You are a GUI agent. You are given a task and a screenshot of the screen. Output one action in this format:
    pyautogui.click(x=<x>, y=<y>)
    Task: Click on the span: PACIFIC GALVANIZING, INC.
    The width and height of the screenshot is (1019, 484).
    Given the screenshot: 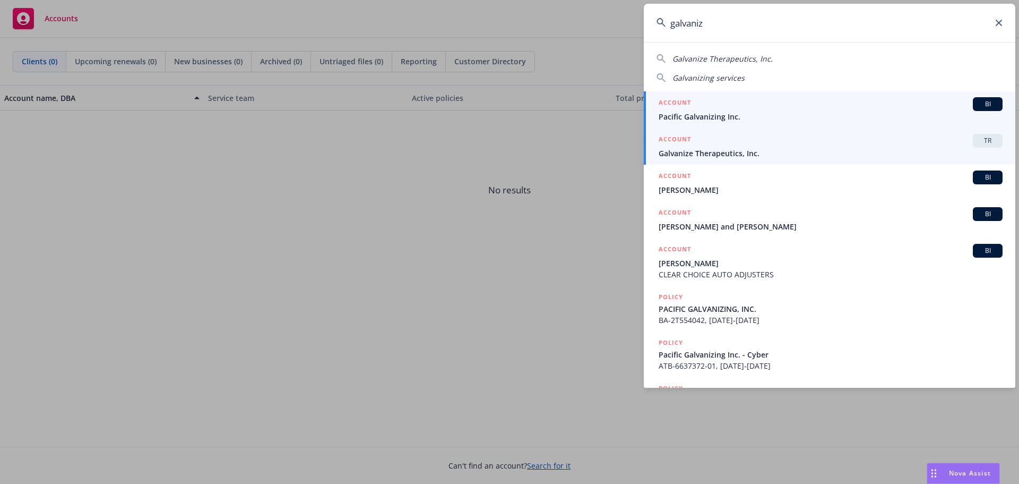 What is the action you would take?
    pyautogui.click(x=831, y=309)
    